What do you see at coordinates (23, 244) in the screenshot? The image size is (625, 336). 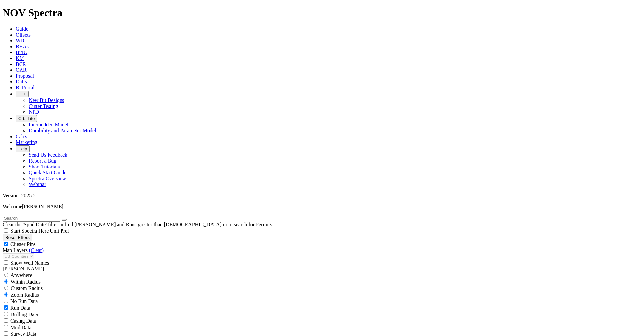 I see `span: Cluster Pins` at bounding box center [23, 244].